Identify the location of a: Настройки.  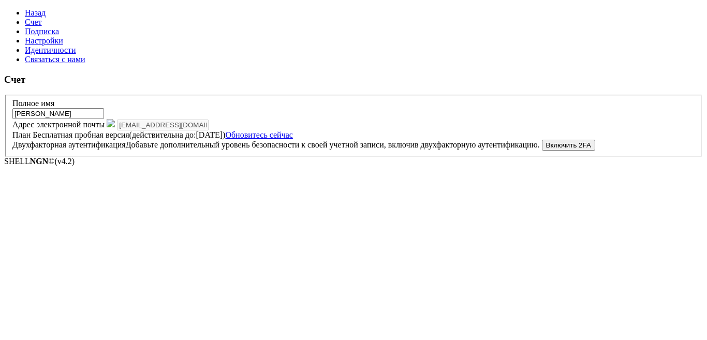
(44, 40).